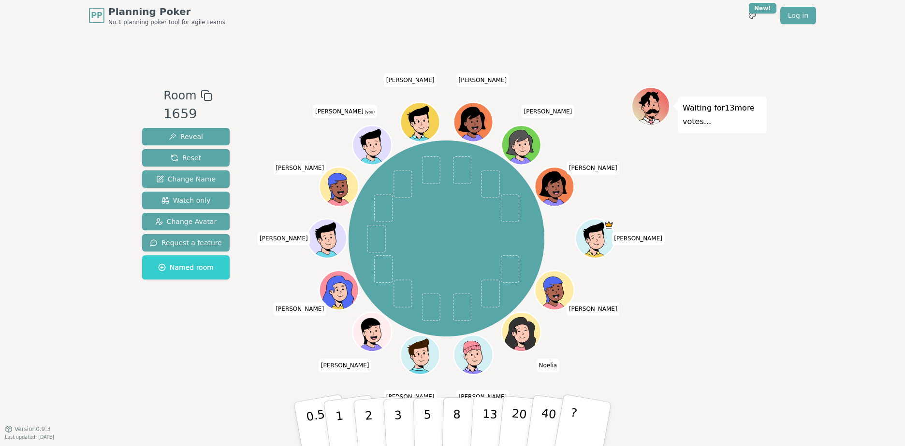 The height and width of the screenshot is (446, 905). What do you see at coordinates (167, 22) in the screenshot?
I see `span: No.1 planning poker tool for agile teams` at bounding box center [167, 22].